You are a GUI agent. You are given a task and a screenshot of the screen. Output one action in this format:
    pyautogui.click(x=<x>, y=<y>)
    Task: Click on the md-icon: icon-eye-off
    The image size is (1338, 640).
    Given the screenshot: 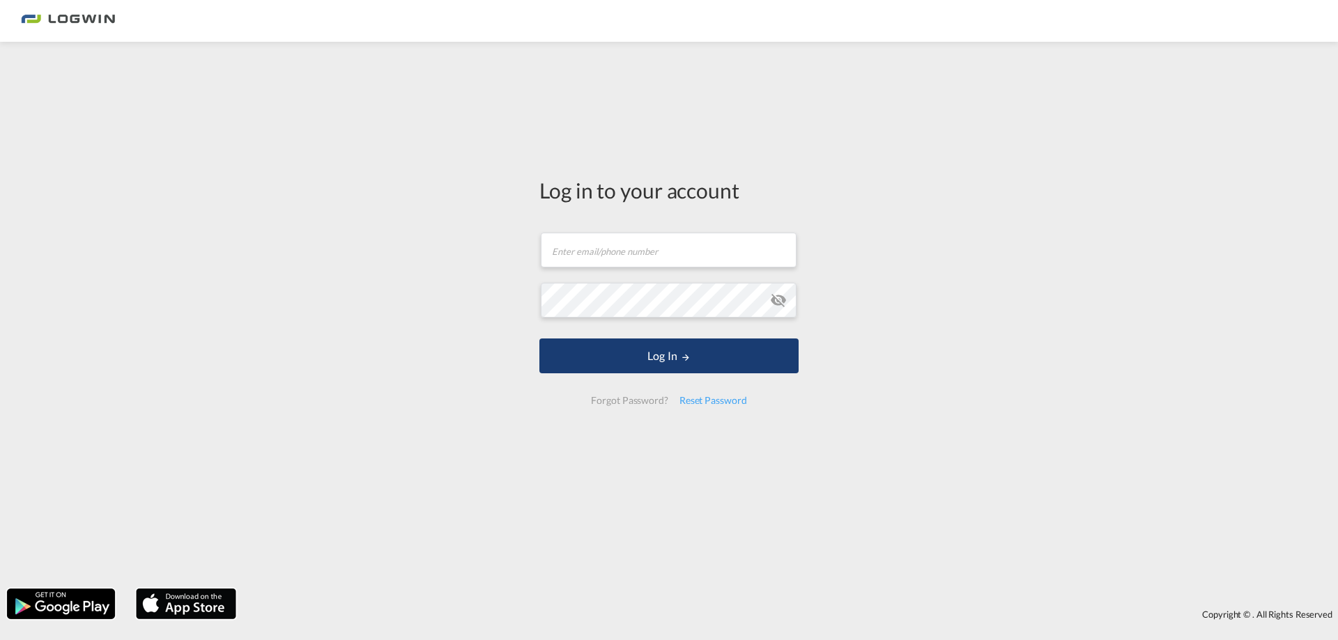 What is the action you would take?
    pyautogui.click(x=778, y=300)
    